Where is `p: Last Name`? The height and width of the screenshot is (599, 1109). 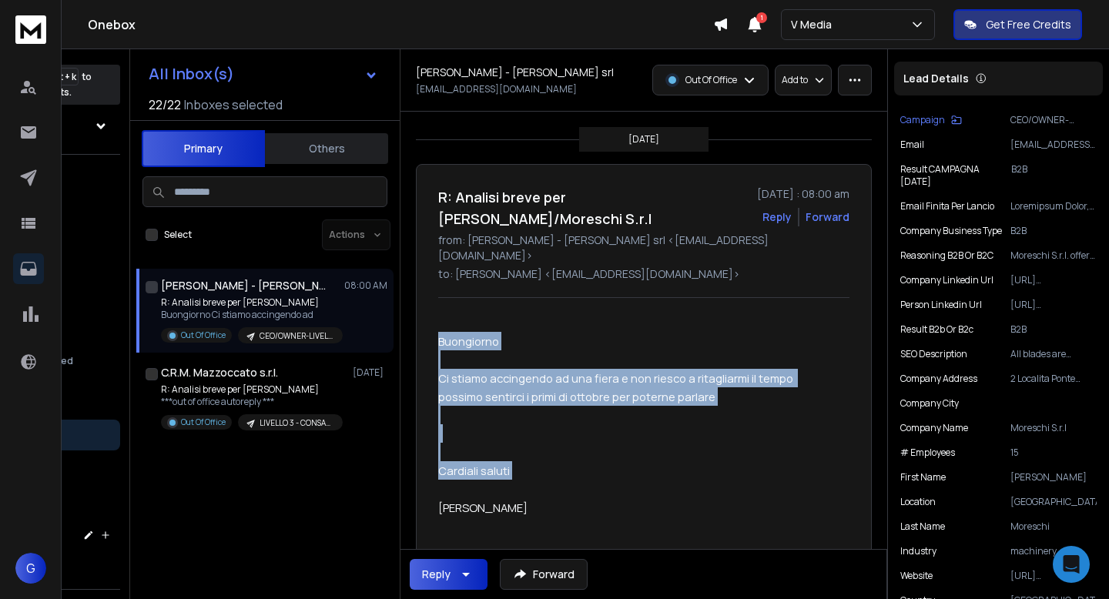 p: Last Name is located at coordinates (923, 527).